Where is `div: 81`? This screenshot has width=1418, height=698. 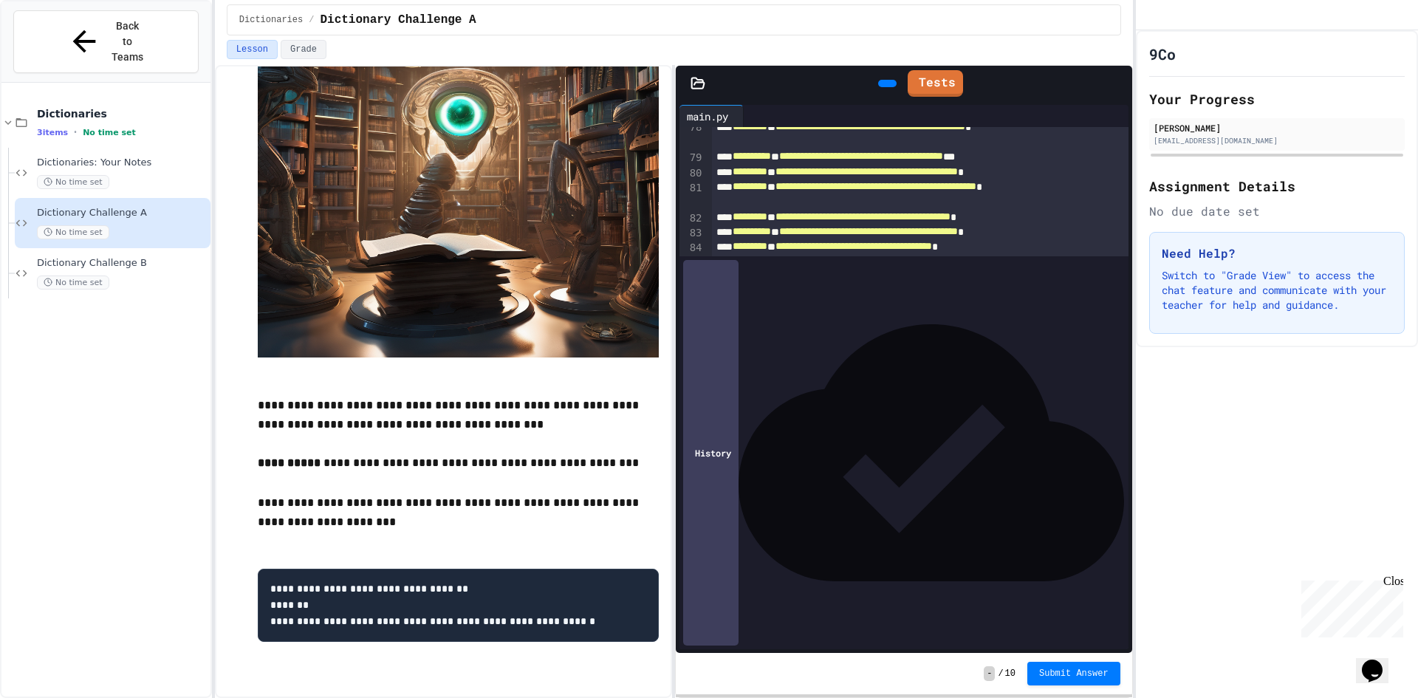 div: 81 is located at coordinates (691, 196).